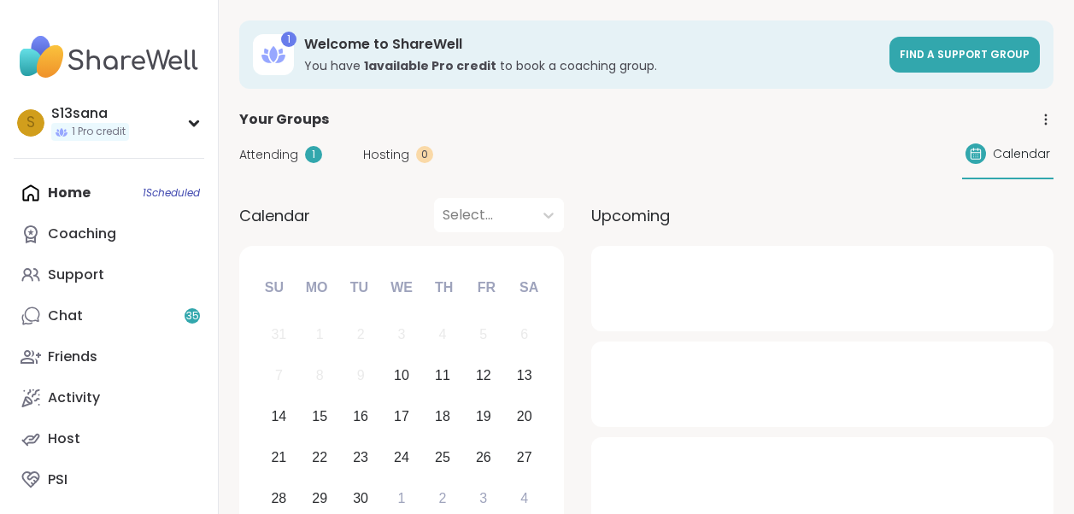 The height and width of the screenshot is (514, 1074). Describe the element at coordinates (524, 334) in the screenshot. I see `div: 6` at that location.